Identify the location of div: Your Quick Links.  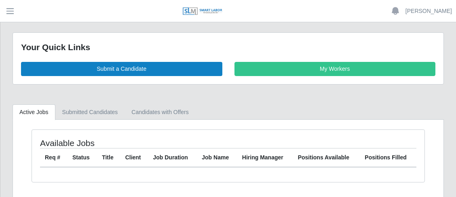
(228, 47).